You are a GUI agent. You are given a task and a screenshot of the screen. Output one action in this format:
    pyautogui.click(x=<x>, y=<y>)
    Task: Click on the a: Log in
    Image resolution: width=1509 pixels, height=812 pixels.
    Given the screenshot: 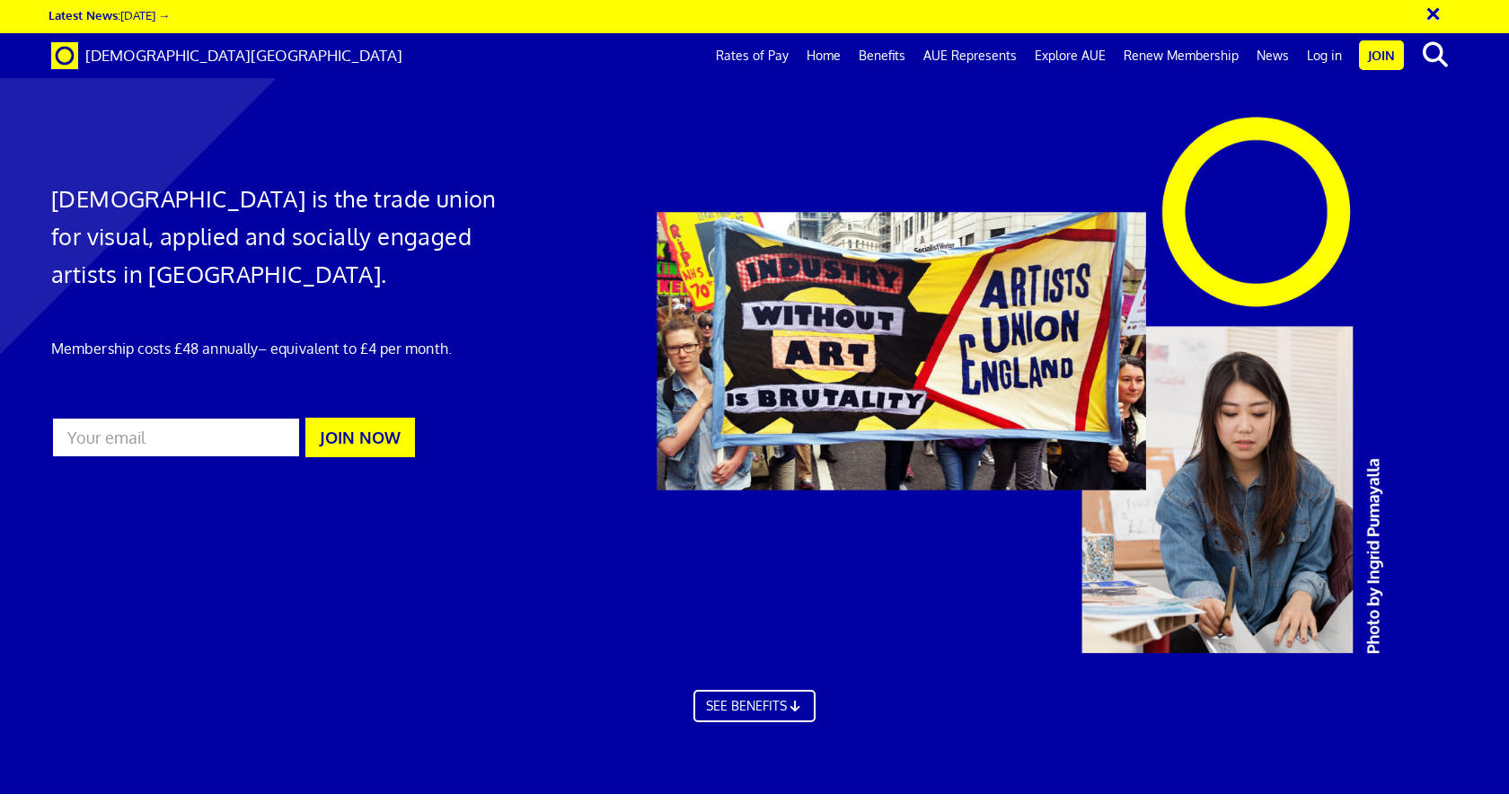 What is the action you would take?
    pyautogui.click(x=1324, y=55)
    